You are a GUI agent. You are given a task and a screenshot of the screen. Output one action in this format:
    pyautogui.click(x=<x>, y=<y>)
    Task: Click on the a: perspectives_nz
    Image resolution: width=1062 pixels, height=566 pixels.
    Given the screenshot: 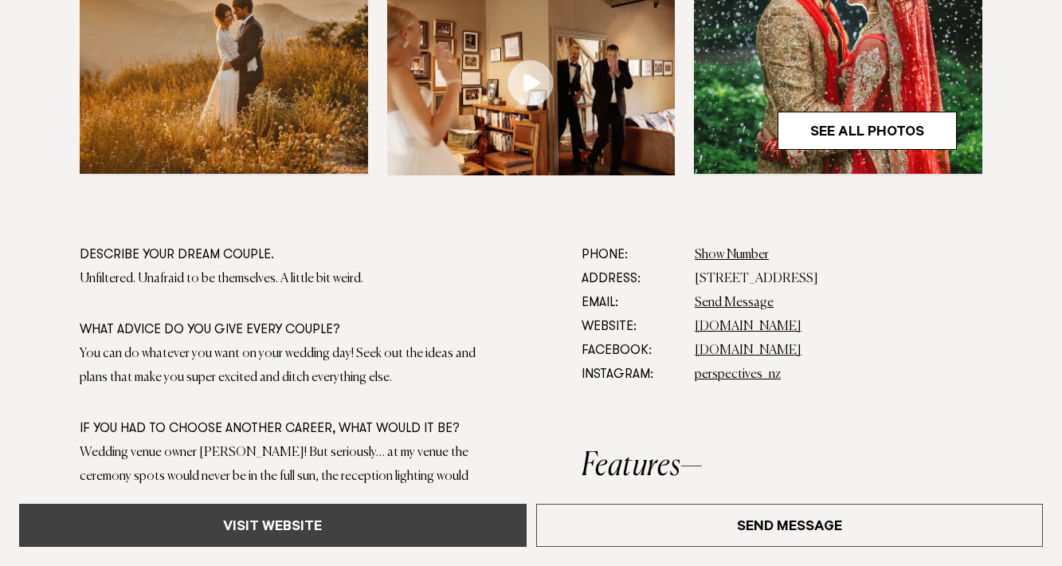 What is the action you would take?
    pyautogui.click(x=738, y=374)
    